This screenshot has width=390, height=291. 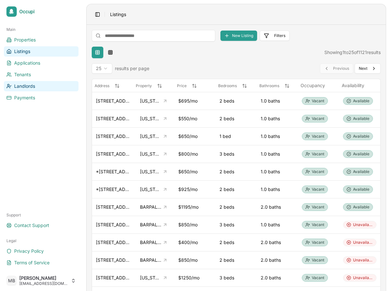 What do you see at coordinates (110, 52) in the screenshot?
I see `button: Card-based grid layout` at bounding box center [110, 52].